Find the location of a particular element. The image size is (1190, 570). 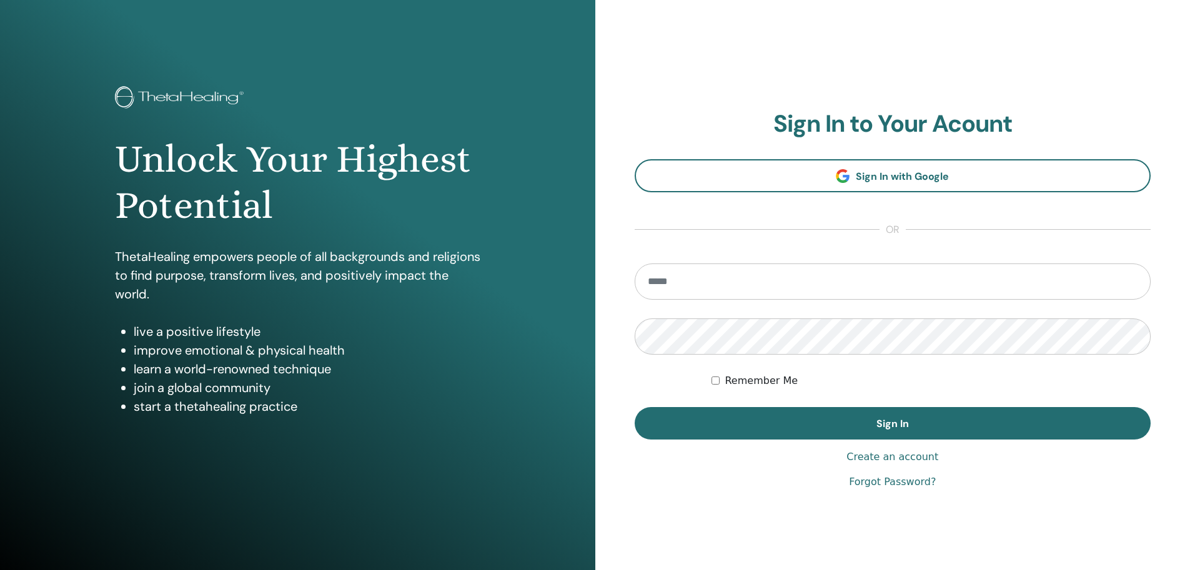

li: live a positive lifestyle is located at coordinates (307, 332).